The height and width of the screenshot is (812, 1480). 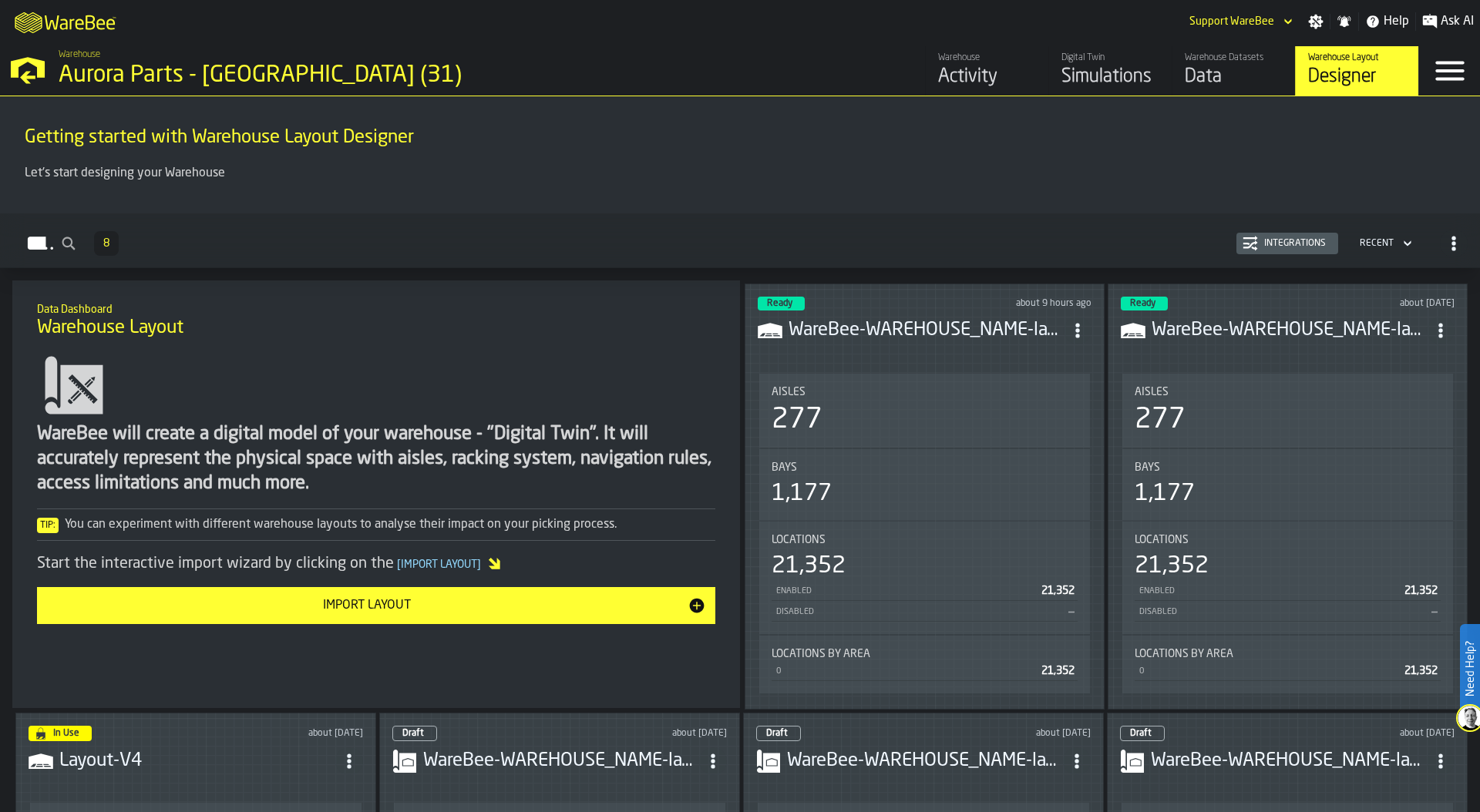 I want to click on div: ButtonLoadMore-Load More-Prev-First-Last, so click(x=106, y=244).